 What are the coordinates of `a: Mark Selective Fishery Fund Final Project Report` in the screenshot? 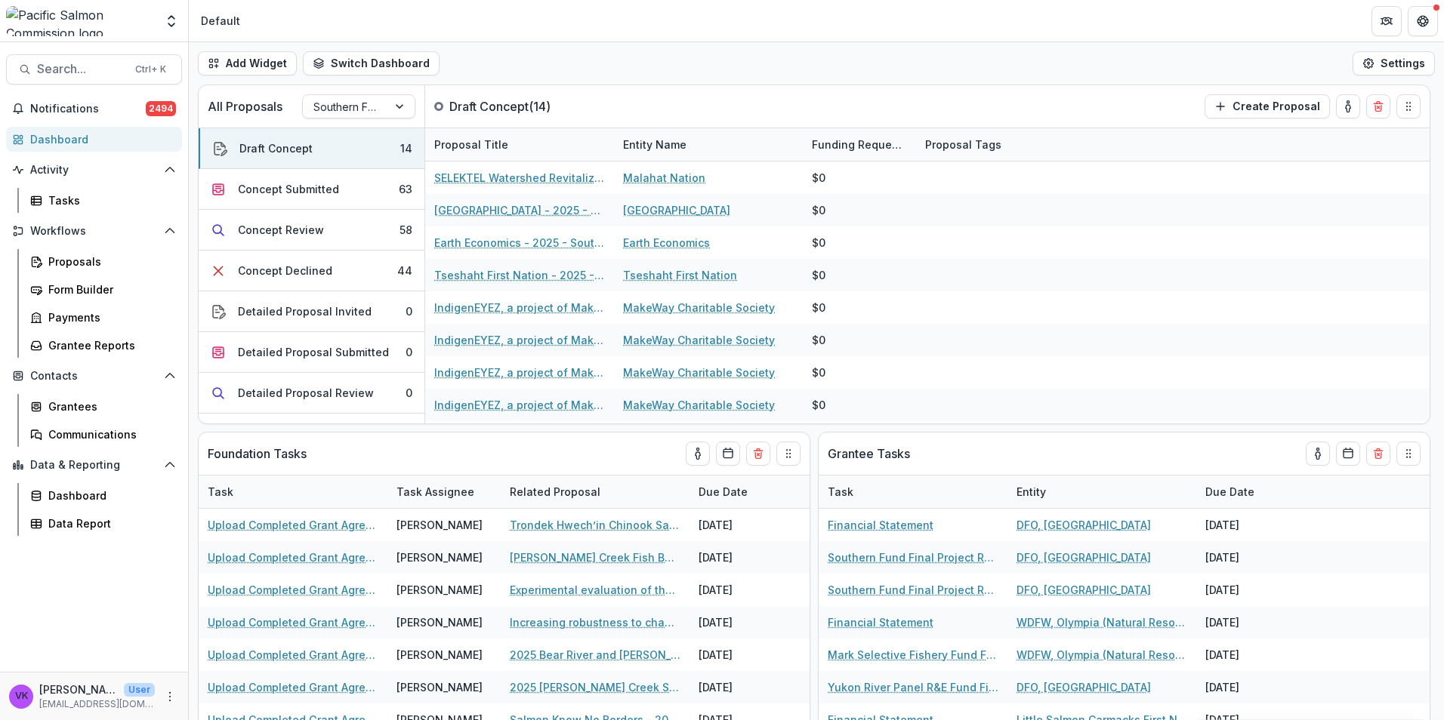 It's located at (913, 655).